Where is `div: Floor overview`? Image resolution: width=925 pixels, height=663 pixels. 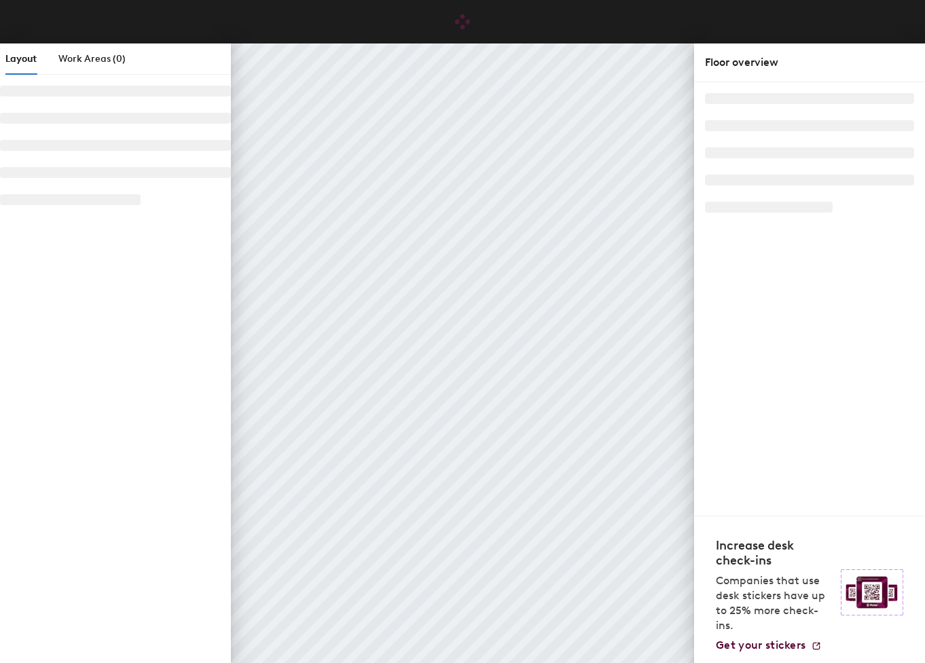
div: Floor overview is located at coordinates (810, 63).